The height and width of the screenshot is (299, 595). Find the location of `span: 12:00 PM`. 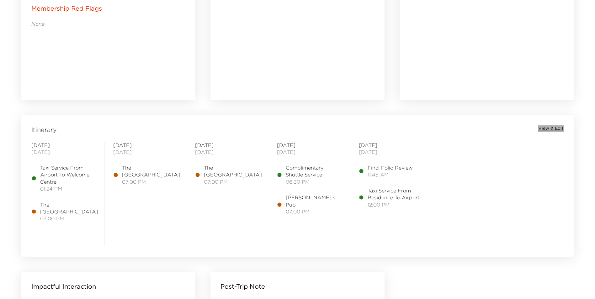

span: 12:00 PM is located at coordinates (395, 205).